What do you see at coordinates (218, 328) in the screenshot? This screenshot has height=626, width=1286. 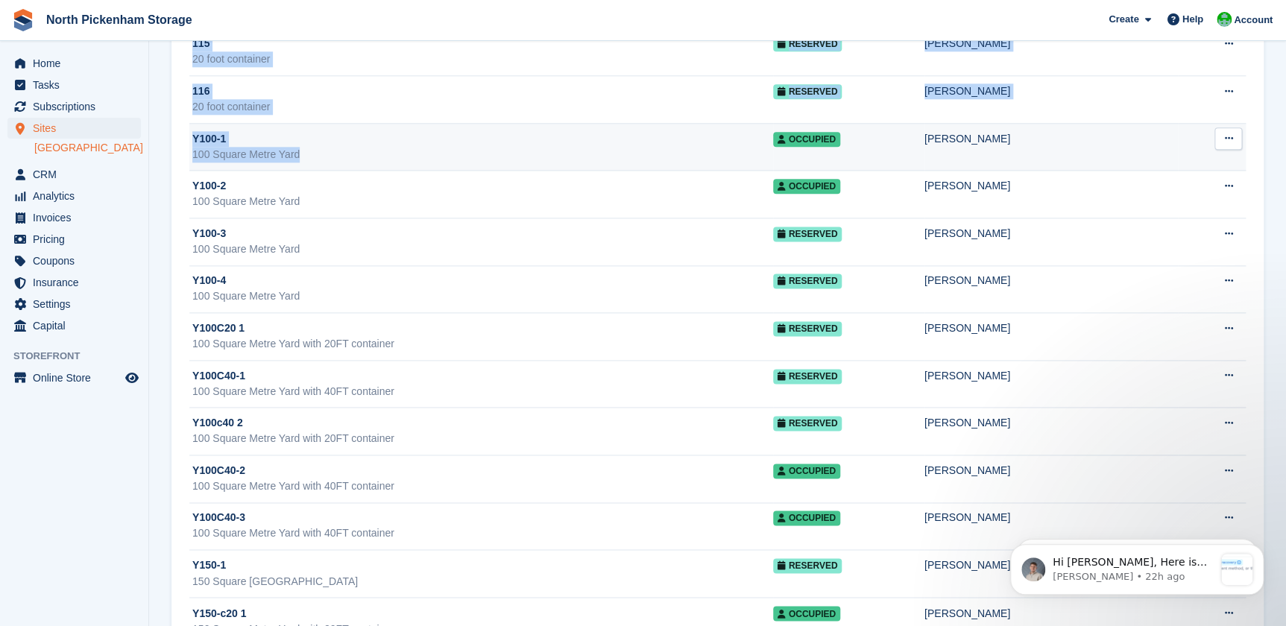 I see `span: Y100C20 1` at bounding box center [218, 328].